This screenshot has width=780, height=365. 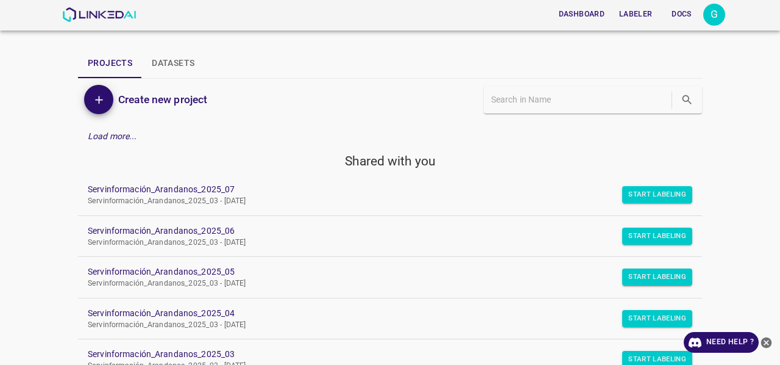 What do you see at coordinates (110, 63) in the screenshot?
I see `button: Projects` at bounding box center [110, 63].